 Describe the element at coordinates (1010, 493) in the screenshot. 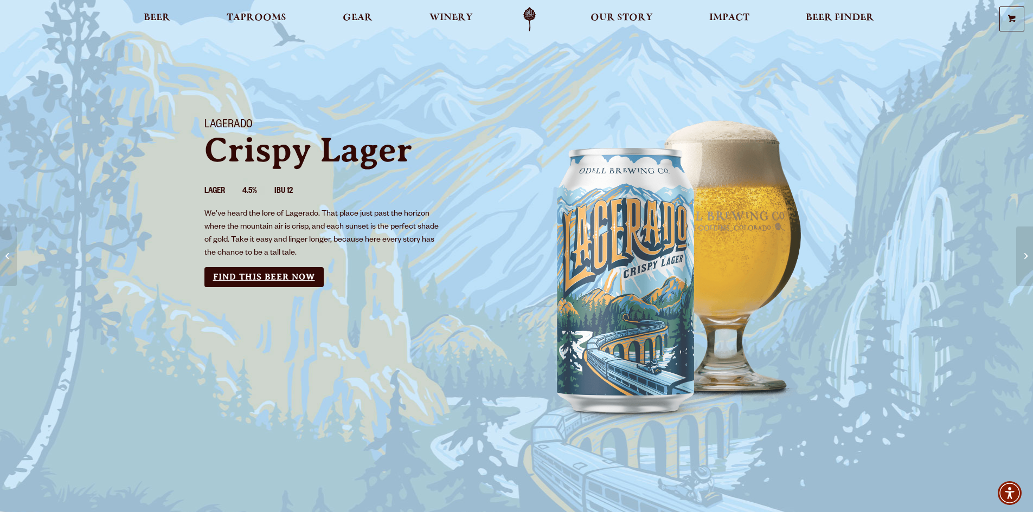

I see `div: Accessibility Menu` at that location.